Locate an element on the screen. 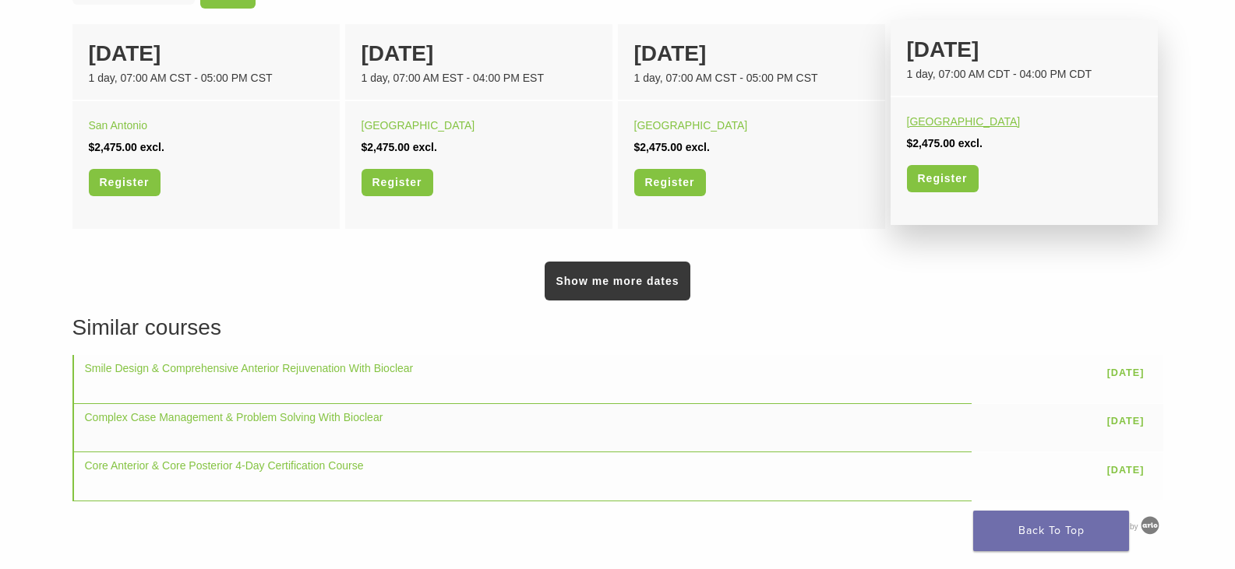 This screenshot has width=1235, height=569. h3: Similar courses is located at coordinates (618, 328).